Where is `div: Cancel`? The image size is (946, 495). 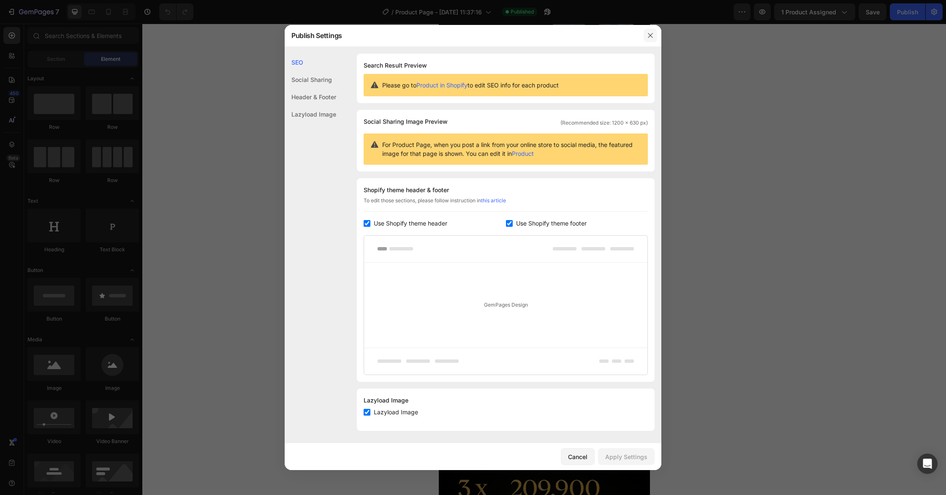
div: Cancel is located at coordinates (578, 456).